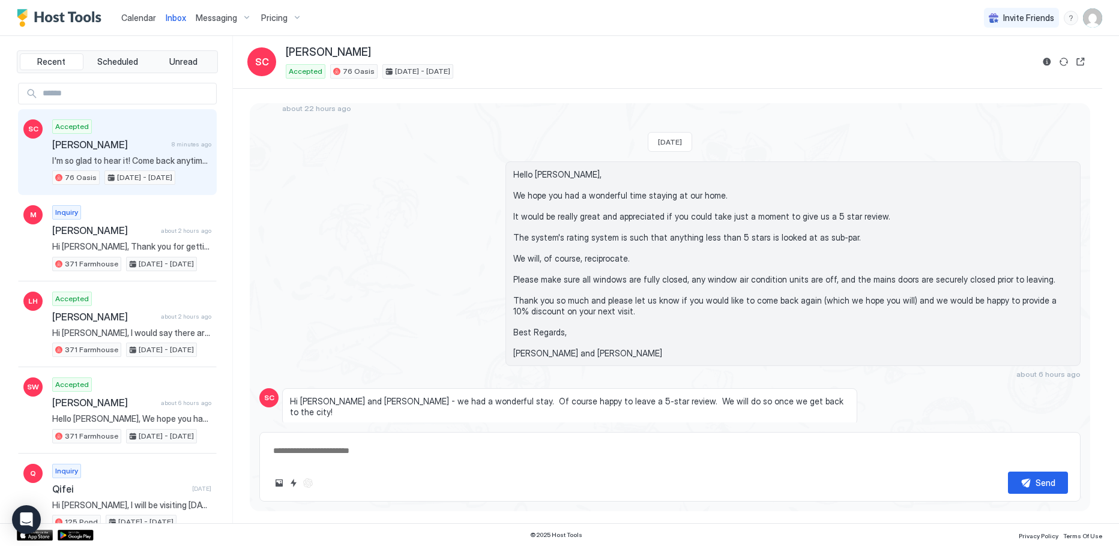  I want to click on button: Sync reservation, so click(1064, 62).